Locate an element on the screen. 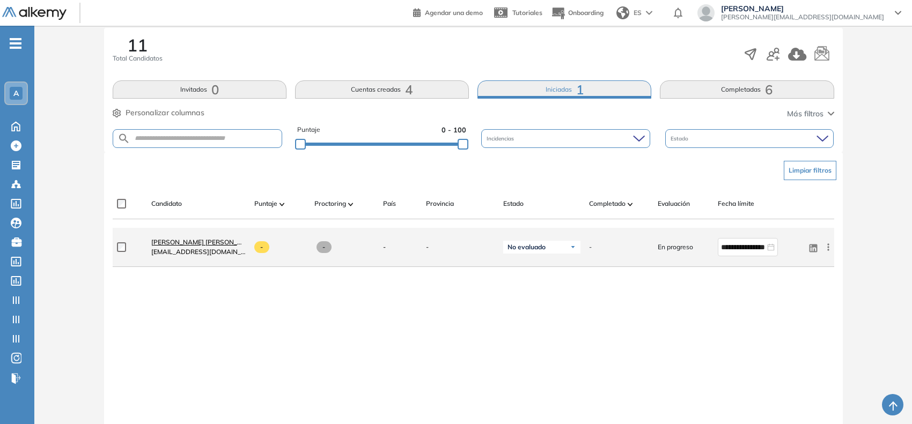 The width and height of the screenshot is (912, 424). button: Onboarding is located at coordinates (577, 13).